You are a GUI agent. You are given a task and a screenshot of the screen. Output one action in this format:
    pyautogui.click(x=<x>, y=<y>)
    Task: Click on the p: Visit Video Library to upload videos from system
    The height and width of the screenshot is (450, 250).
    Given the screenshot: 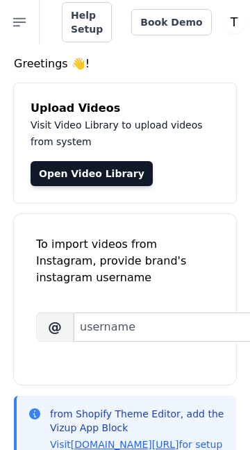 What is the action you would take?
    pyautogui.click(x=125, y=133)
    